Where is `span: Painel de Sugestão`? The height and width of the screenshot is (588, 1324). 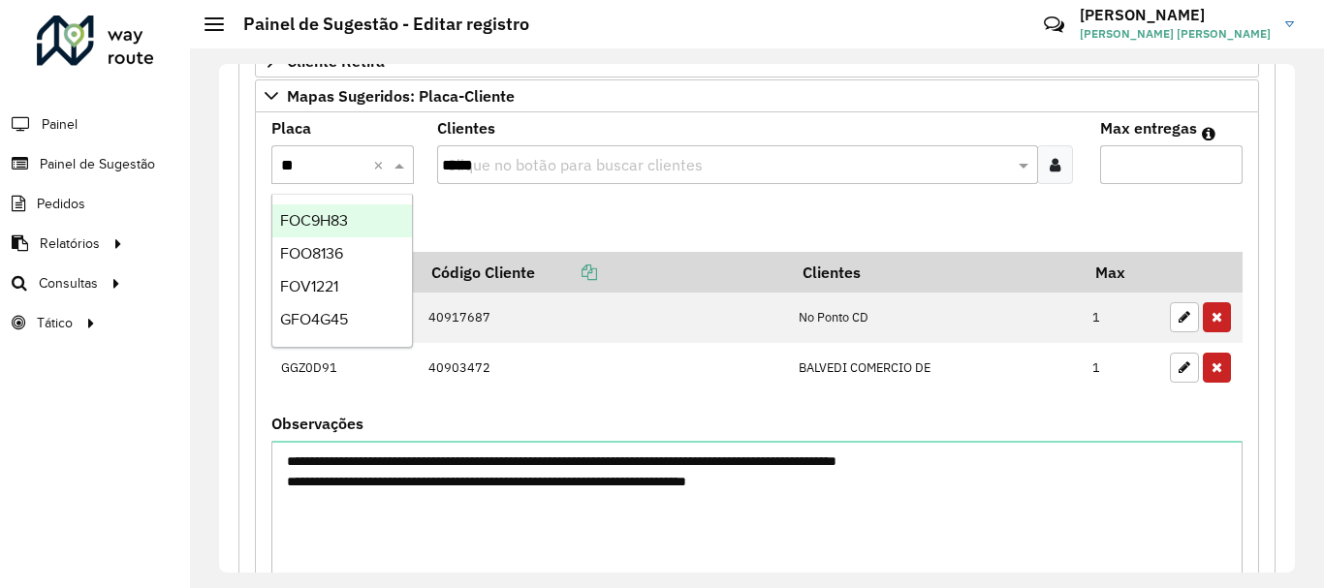 span: Painel de Sugestão is located at coordinates (97, 164).